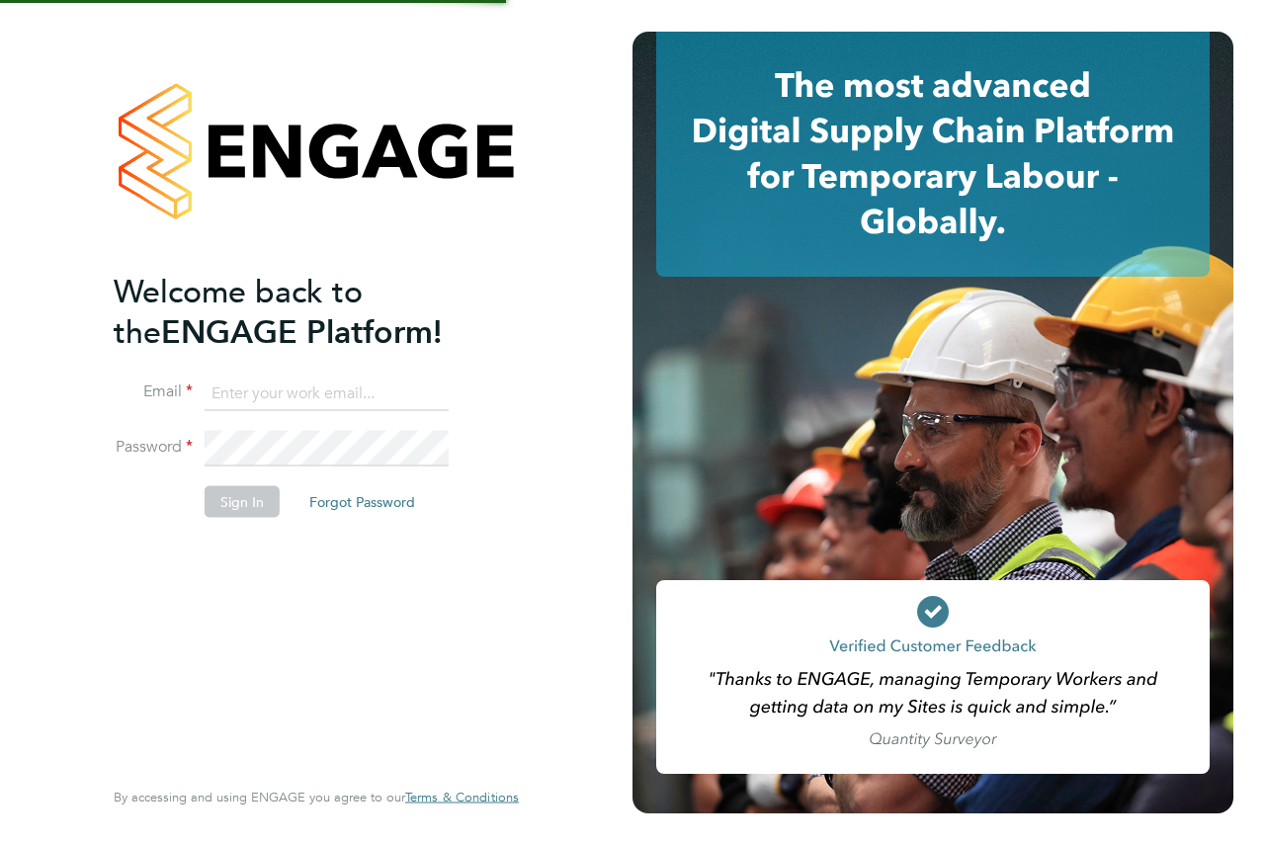 The image size is (1265, 845). Describe the element at coordinates (153, 447) in the screenshot. I see `label: Password` at that location.